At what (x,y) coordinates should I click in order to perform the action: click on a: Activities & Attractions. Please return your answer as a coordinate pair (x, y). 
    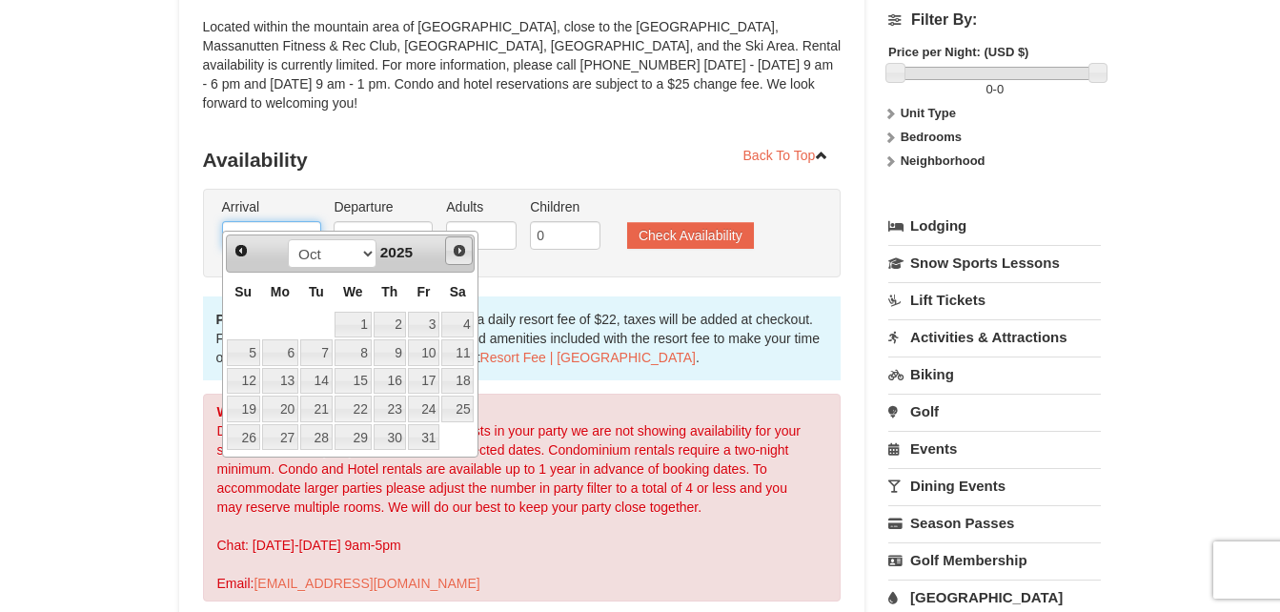
    Looking at the image, I should click on (994, 336).